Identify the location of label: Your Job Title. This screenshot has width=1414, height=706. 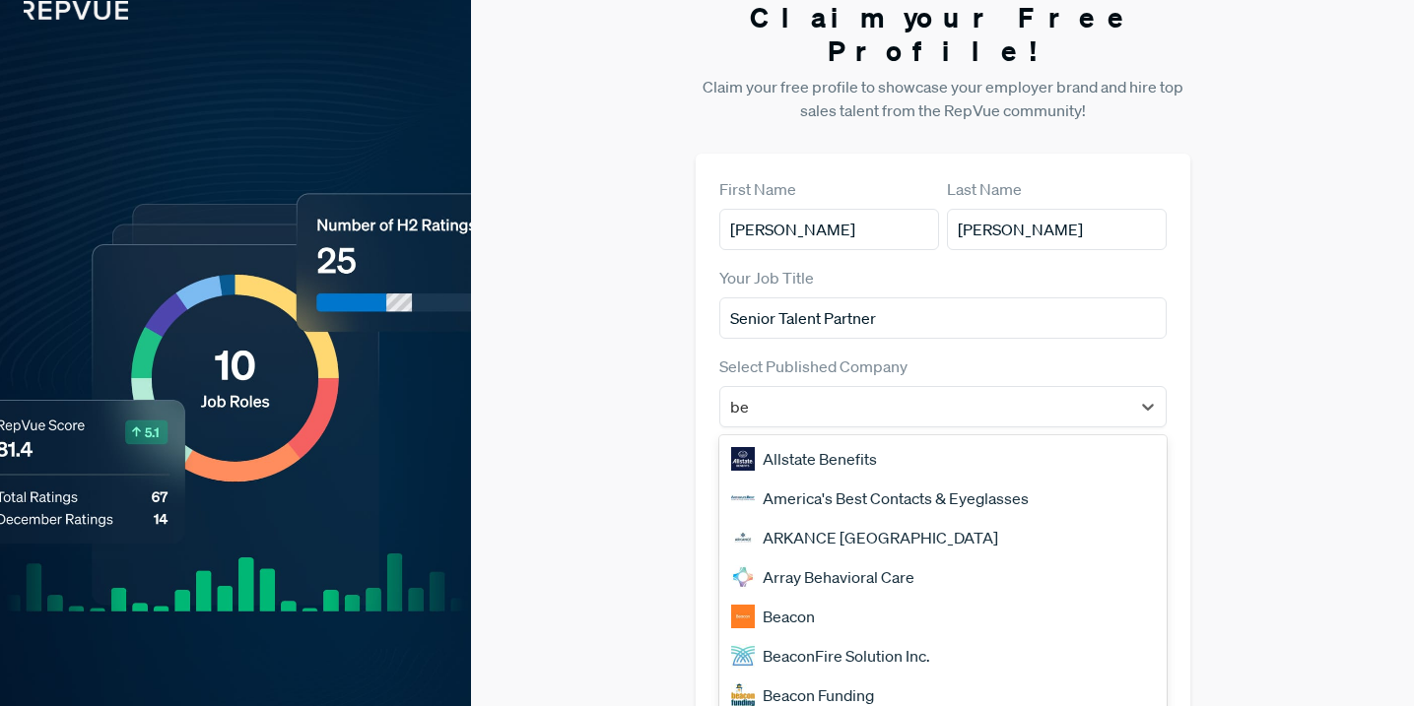
(767, 278).